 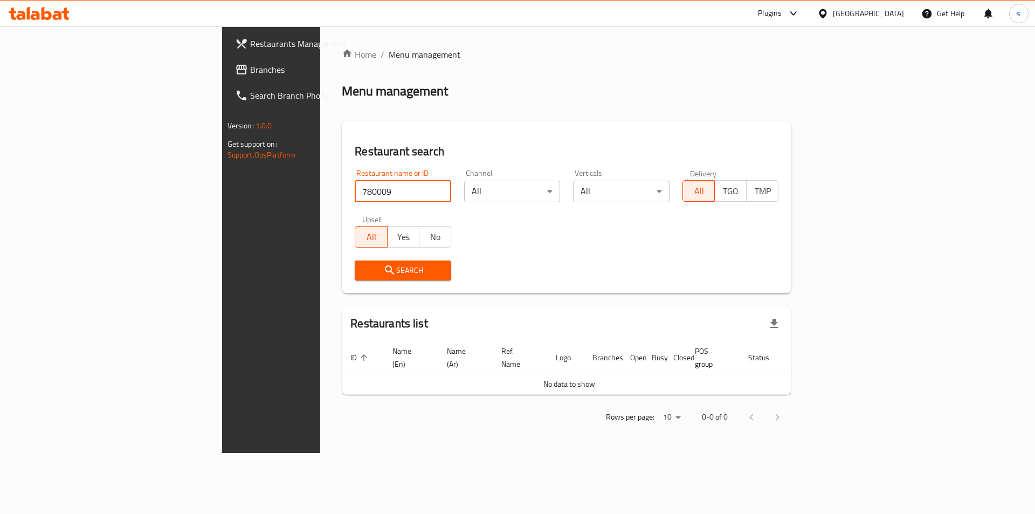 What do you see at coordinates (403, 270) in the screenshot?
I see `span: Search` at bounding box center [403, 270].